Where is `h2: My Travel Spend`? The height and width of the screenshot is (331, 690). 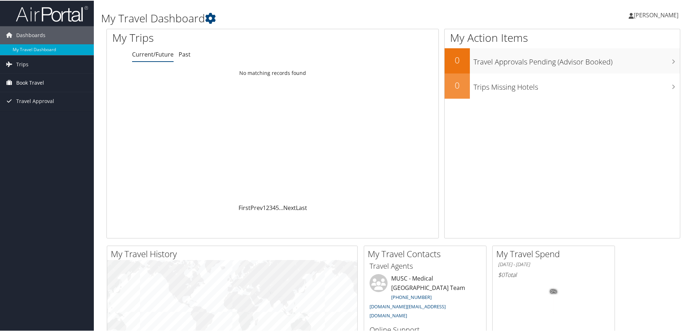
h2: My Travel Spend is located at coordinates (555, 254).